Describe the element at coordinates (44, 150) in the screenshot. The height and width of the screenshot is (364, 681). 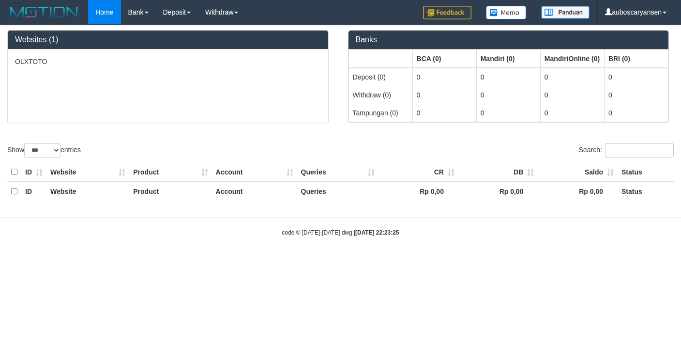
I see `label: Show entries` at that location.